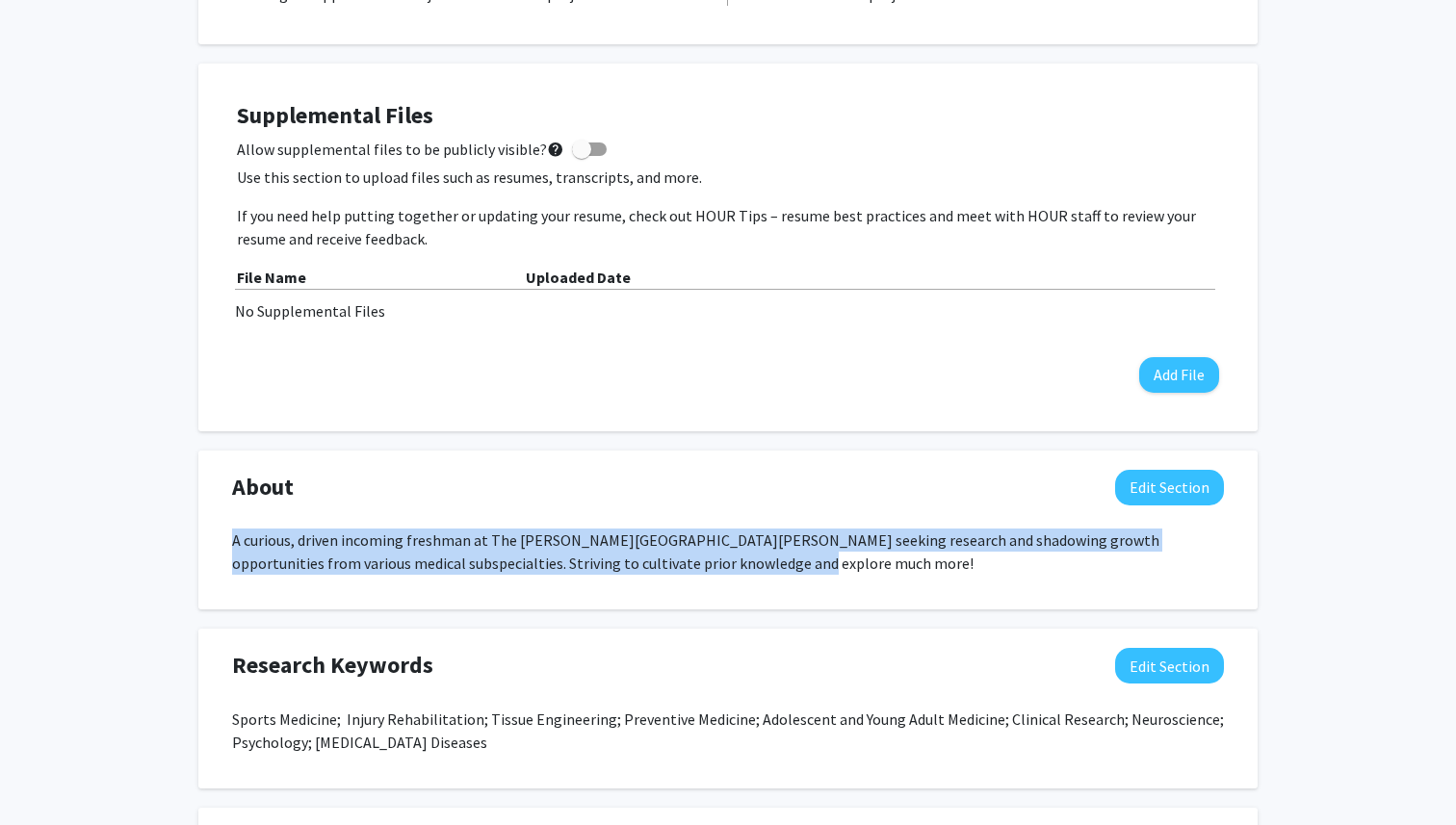  Describe the element at coordinates (1169, 665) in the screenshot. I see `button: Edit Research Keywords` at that location.